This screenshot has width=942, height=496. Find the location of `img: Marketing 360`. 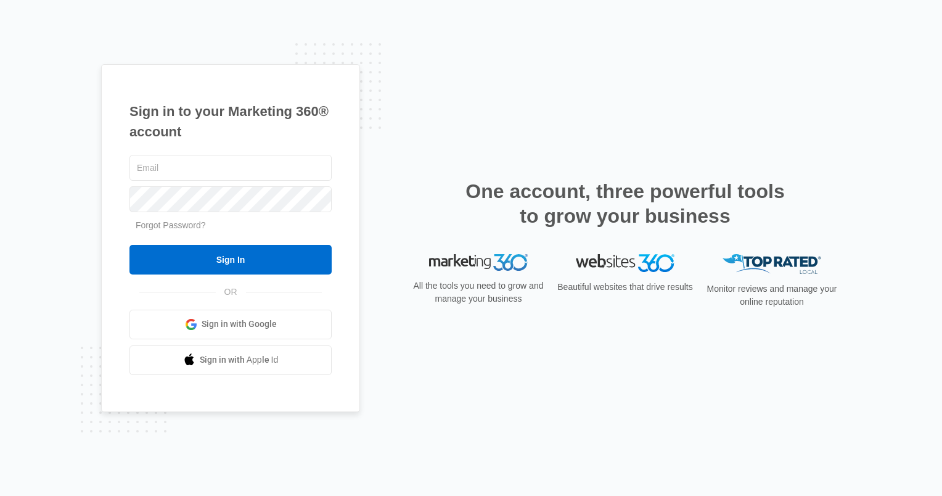

img: Marketing 360 is located at coordinates (479, 263).